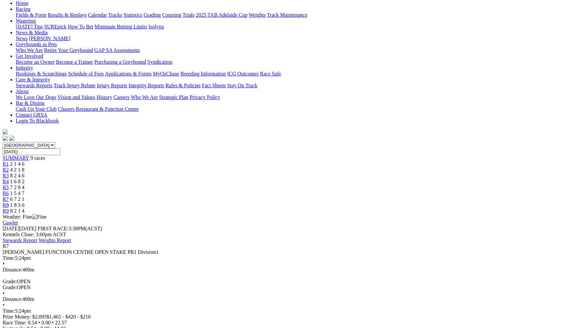 The width and height of the screenshot is (584, 328). What do you see at coordinates (76, 97) in the screenshot?
I see `a: Vision and Values` at bounding box center [76, 97].